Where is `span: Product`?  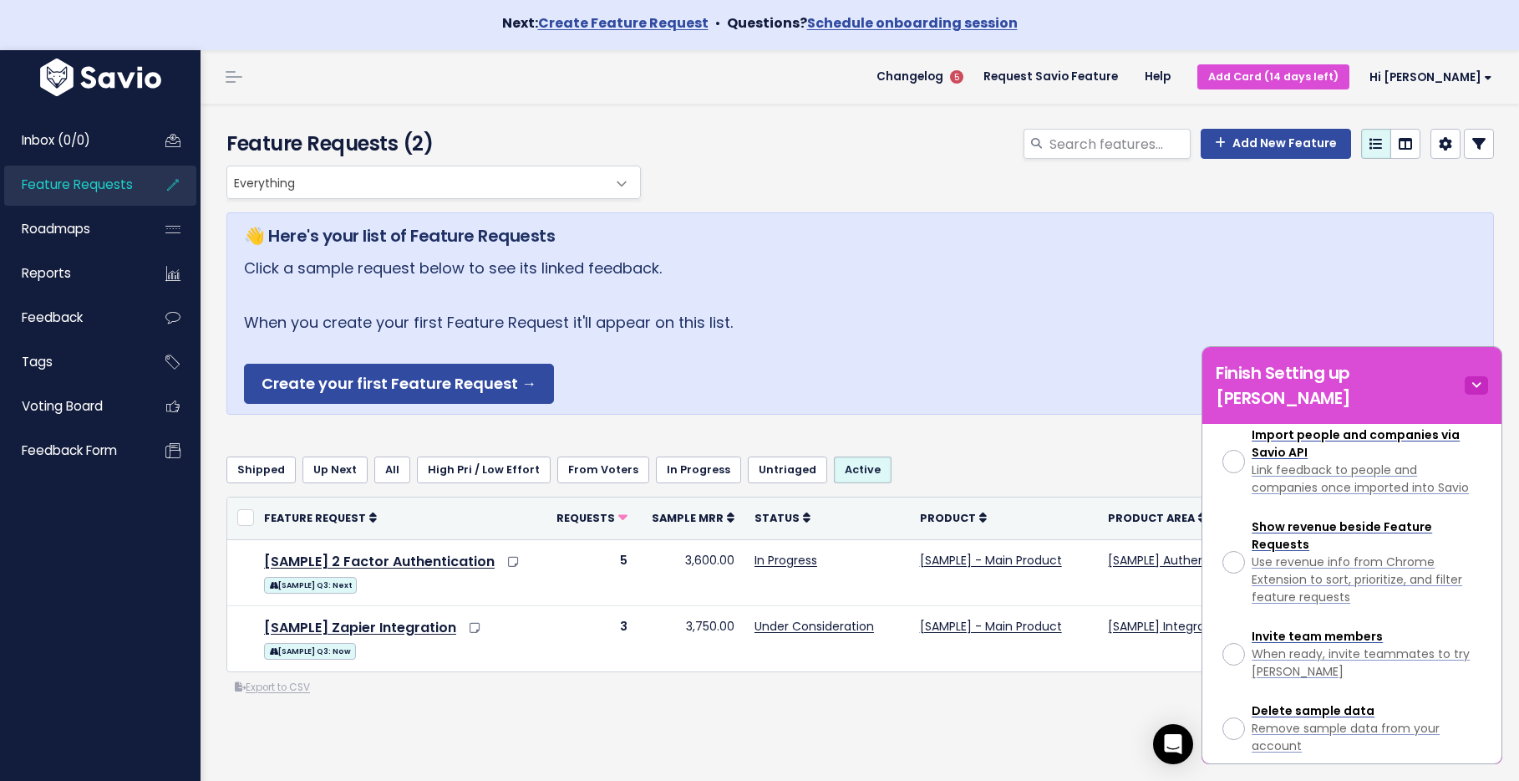 span: Product is located at coordinates (948, 517).